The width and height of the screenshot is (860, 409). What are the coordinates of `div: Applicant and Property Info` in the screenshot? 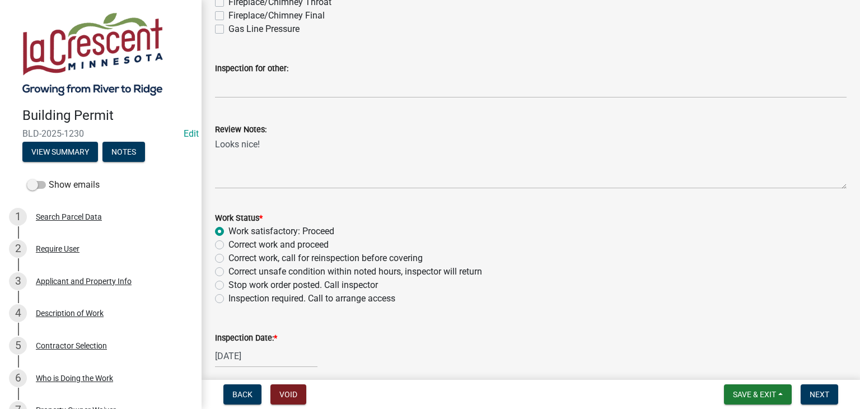 It's located at (83, 281).